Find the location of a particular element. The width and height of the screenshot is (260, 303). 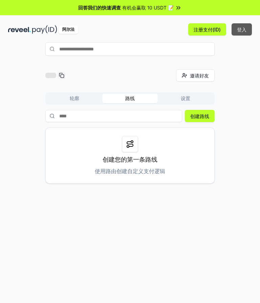

span: 邀请好友 is located at coordinates (199, 76).